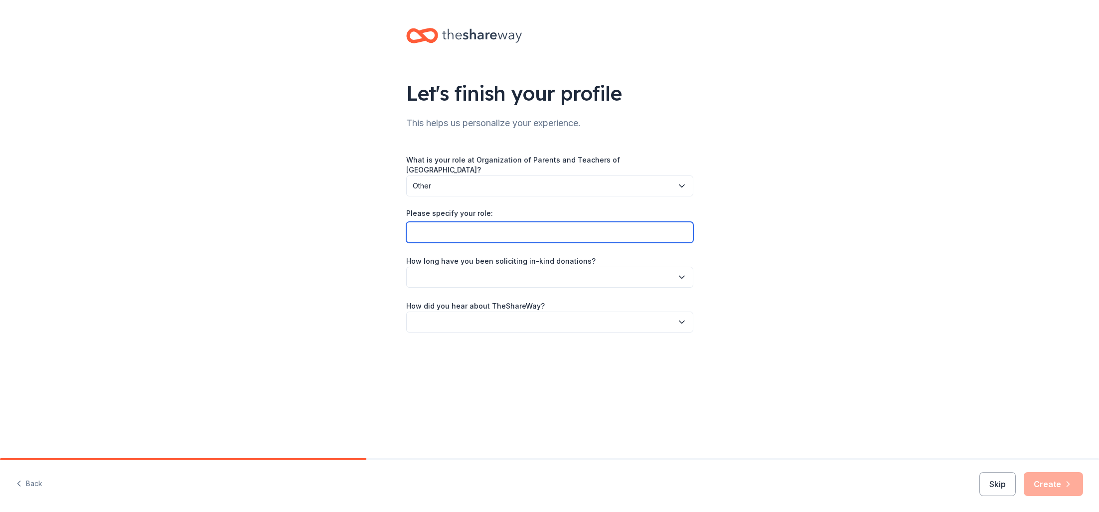 This screenshot has height=512, width=1099. What do you see at coordinates (550, 186) in the screenshot?
I see `button: Other` at bounding box center [550, 186].